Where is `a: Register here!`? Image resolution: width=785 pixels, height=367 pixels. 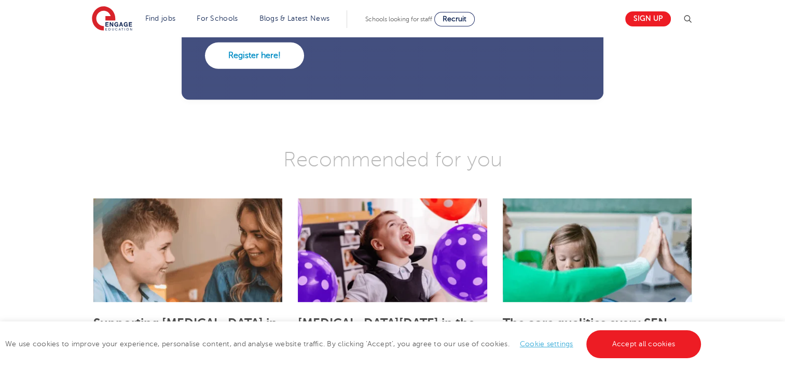
a: Register here! is located at coordinates (254, 55).